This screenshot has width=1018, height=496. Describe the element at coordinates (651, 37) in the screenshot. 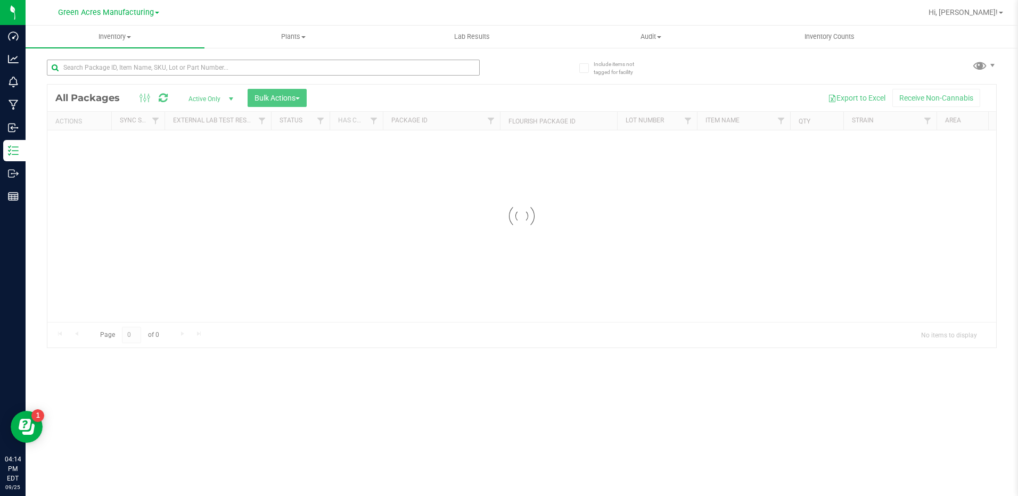

I see `a: Audit` at that location.